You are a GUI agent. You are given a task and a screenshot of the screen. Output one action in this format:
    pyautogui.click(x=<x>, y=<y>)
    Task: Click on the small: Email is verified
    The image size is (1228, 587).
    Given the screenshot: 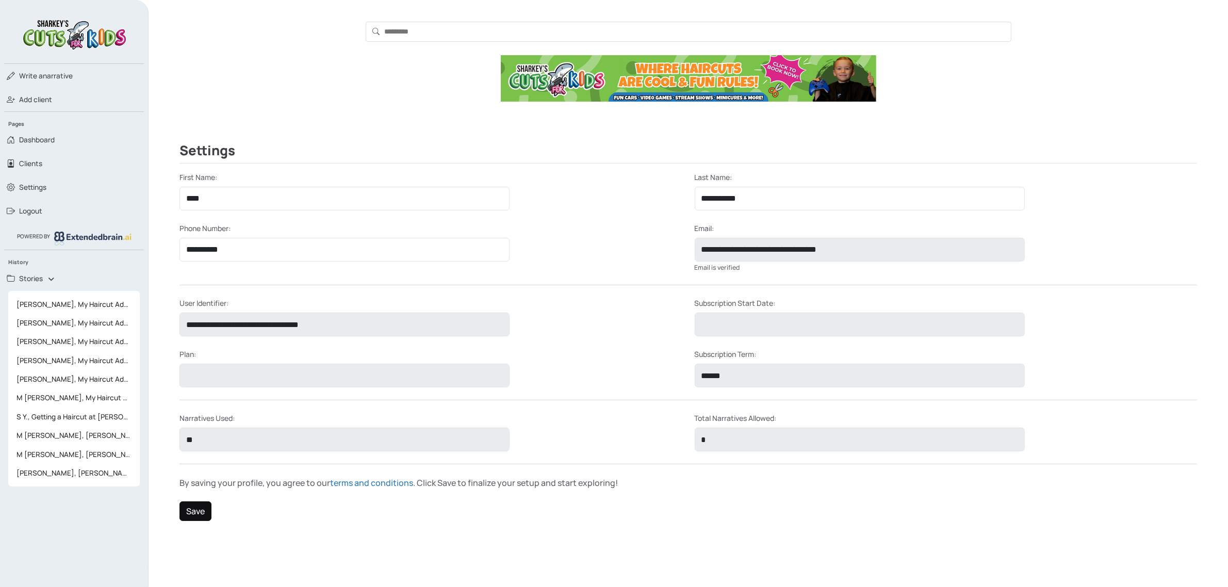 What is the action you would take?
    pyautogui.click(x=718, y=267)
    